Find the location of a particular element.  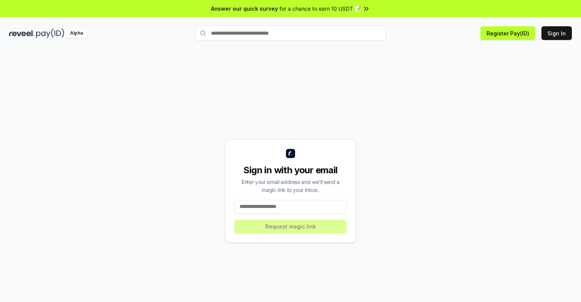

span: Answer our quick survey is located at coordinates (245, 8).